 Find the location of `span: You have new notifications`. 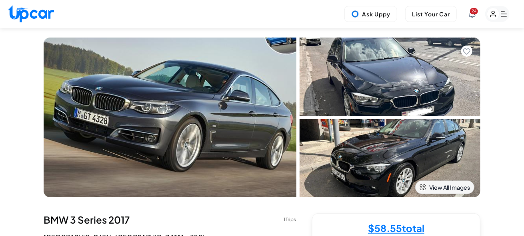

span: You have new notifications is located at coordinates (474, 11).